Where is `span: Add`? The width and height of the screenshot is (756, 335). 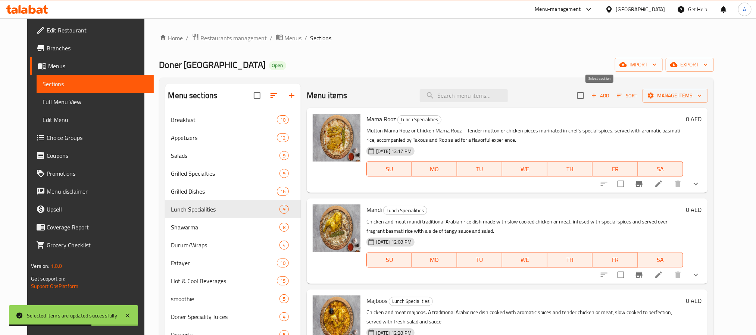
span: Add is located at coordinates (601, 96).